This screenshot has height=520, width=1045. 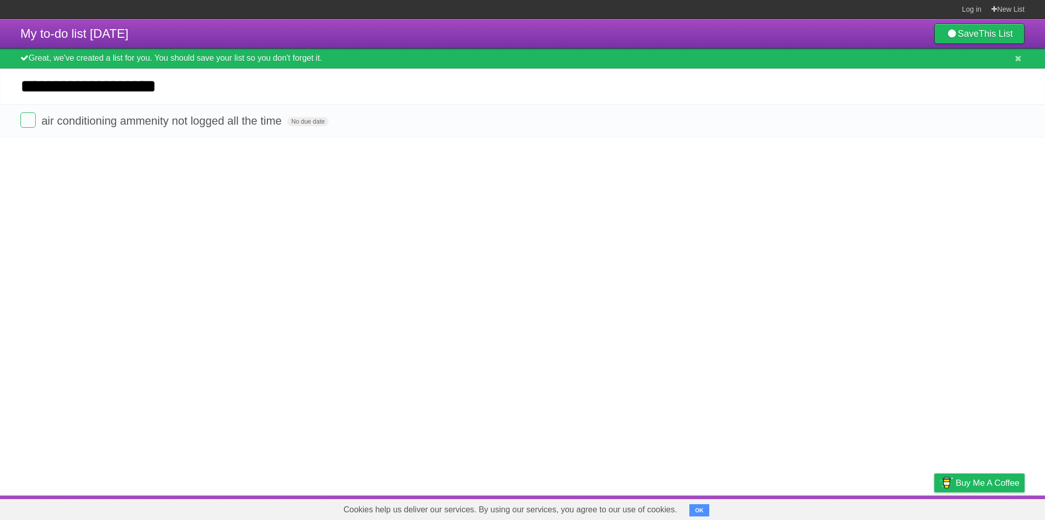 I want to click on span: air conditioning ammenity not logged all the time, so click(x=163, y=120).